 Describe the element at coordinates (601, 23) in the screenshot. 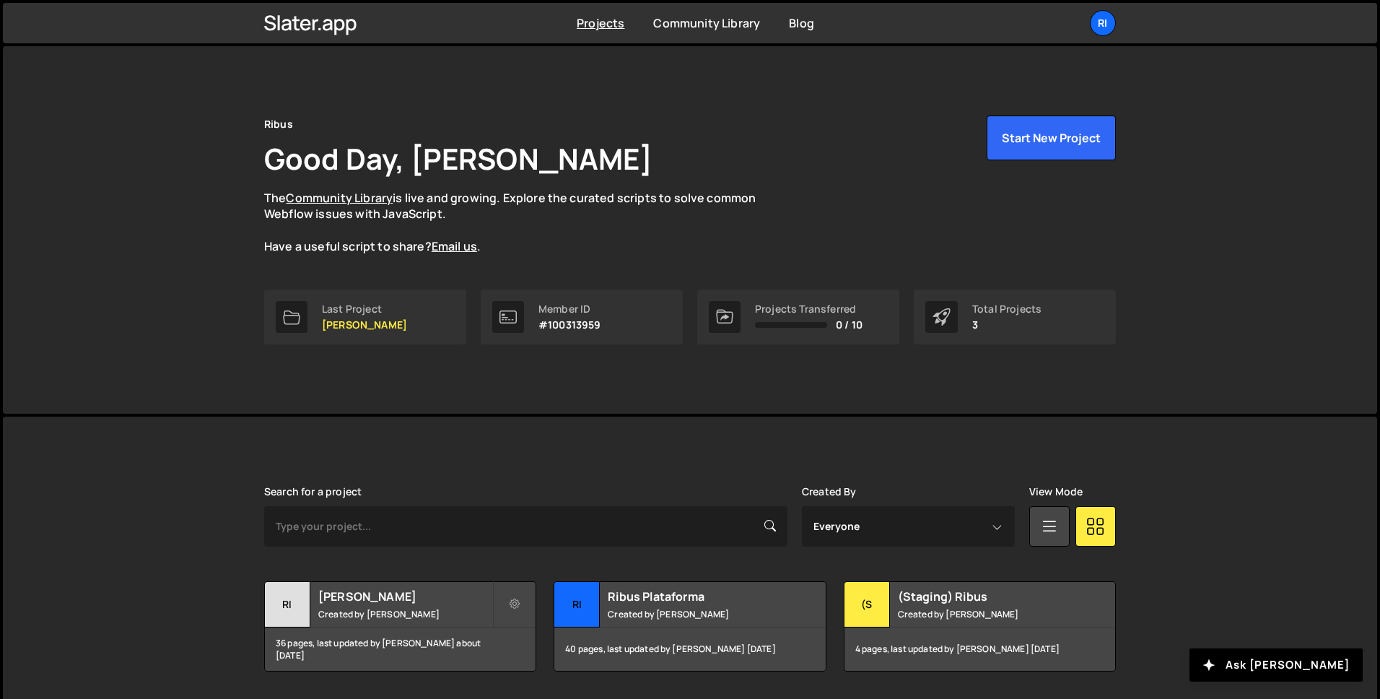

I see `a: Projects` at that location.